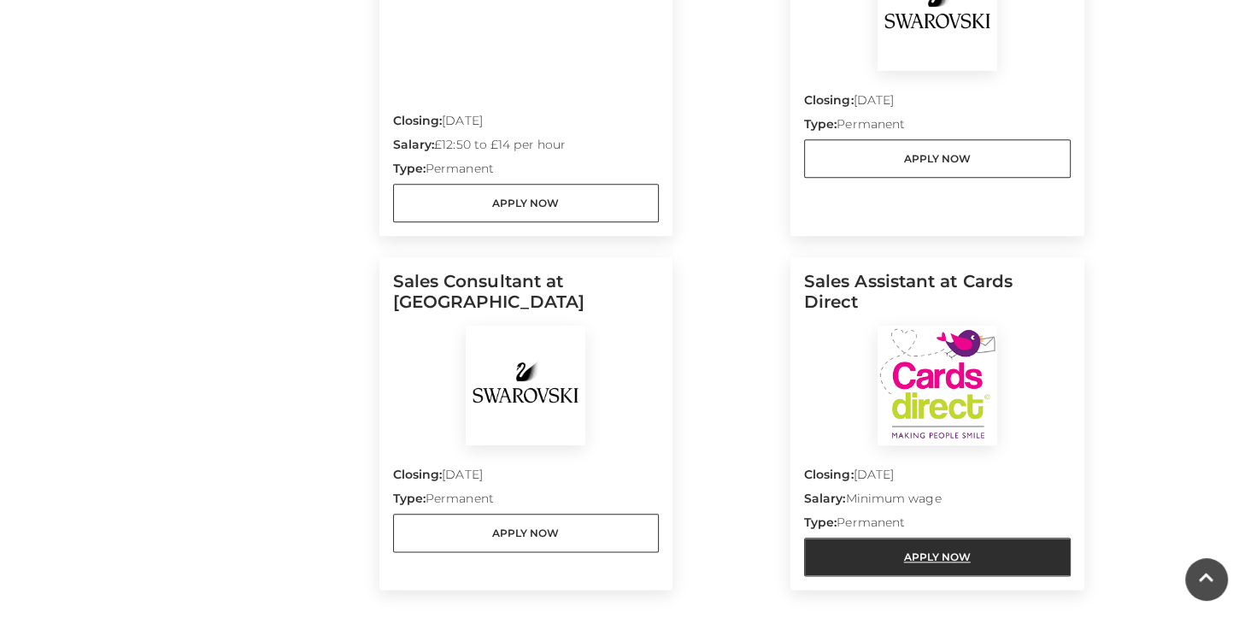 The image size is (1245, 618). I want to click on h5: Sales Assistant at Cards Direct, so click(937, 298).